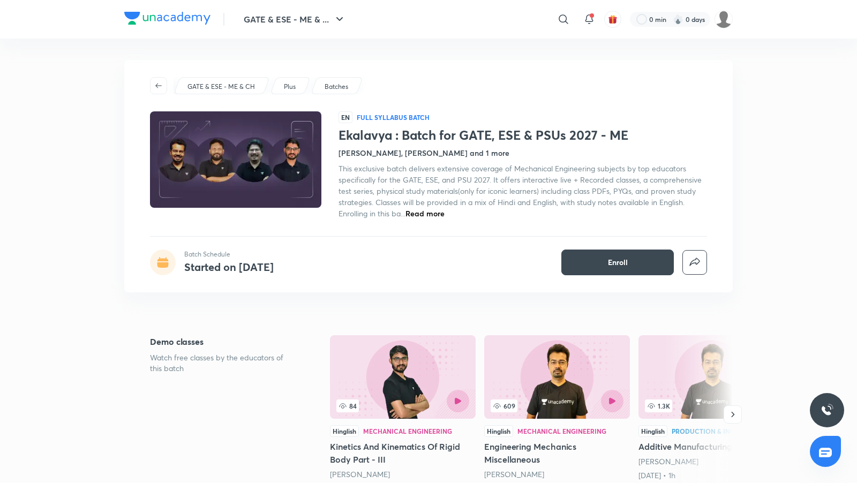 Image resolution: width=857 pixels, height=483 pixels. Describe the element at coordinates (167, 18) in the screenshot. I see `img: Company Logo` at that location.